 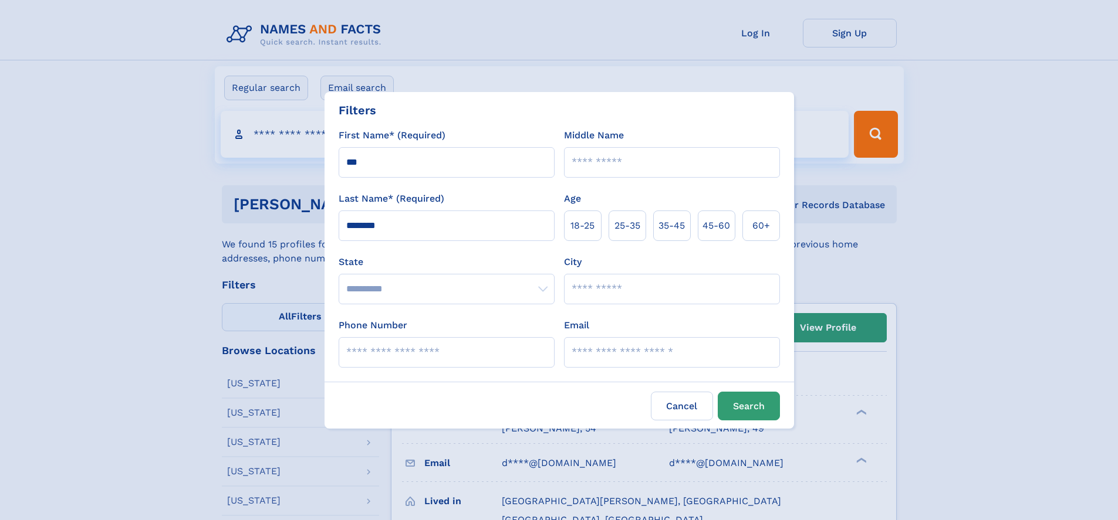 What do you see at coordinates (357, 110) in the screenshot?
I see `div: Filters` at bounding box center [357, 110].